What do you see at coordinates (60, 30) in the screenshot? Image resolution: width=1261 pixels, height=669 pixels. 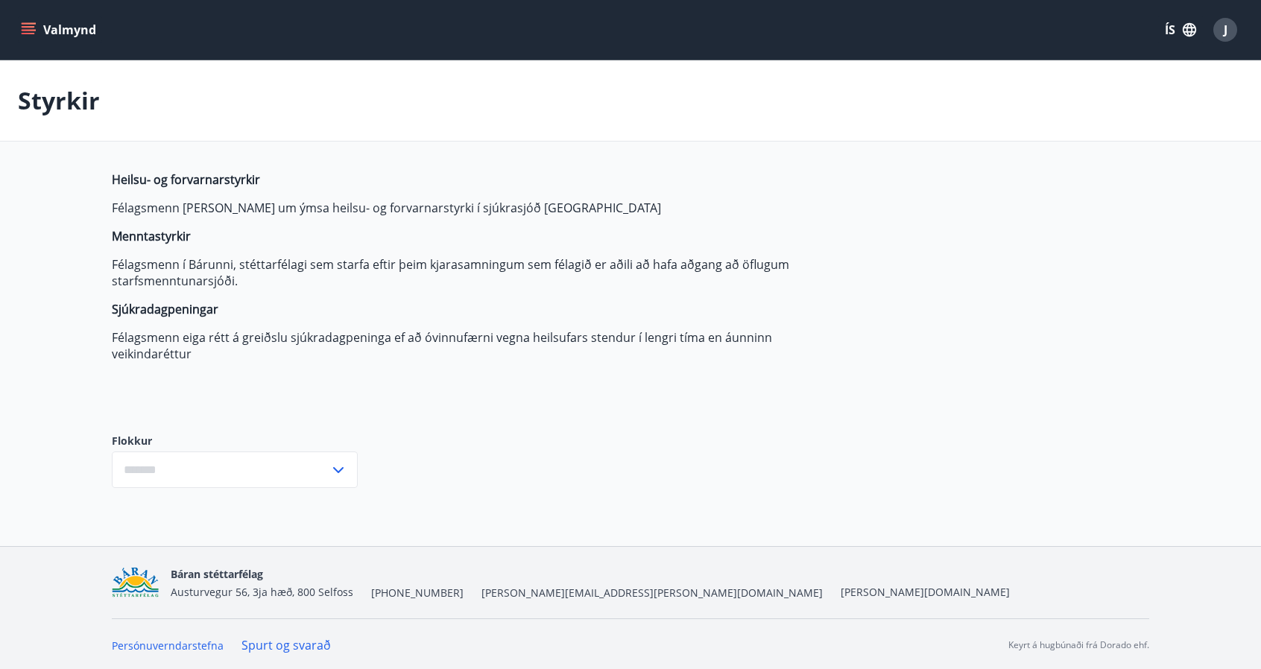 I see `button: menu` at bounding box center [60, 30].